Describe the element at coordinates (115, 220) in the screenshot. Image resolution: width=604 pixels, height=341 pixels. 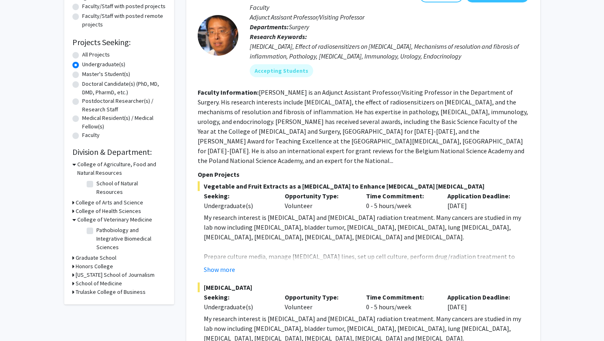
I see `h3: College of Veterinary Medicine` at that location.